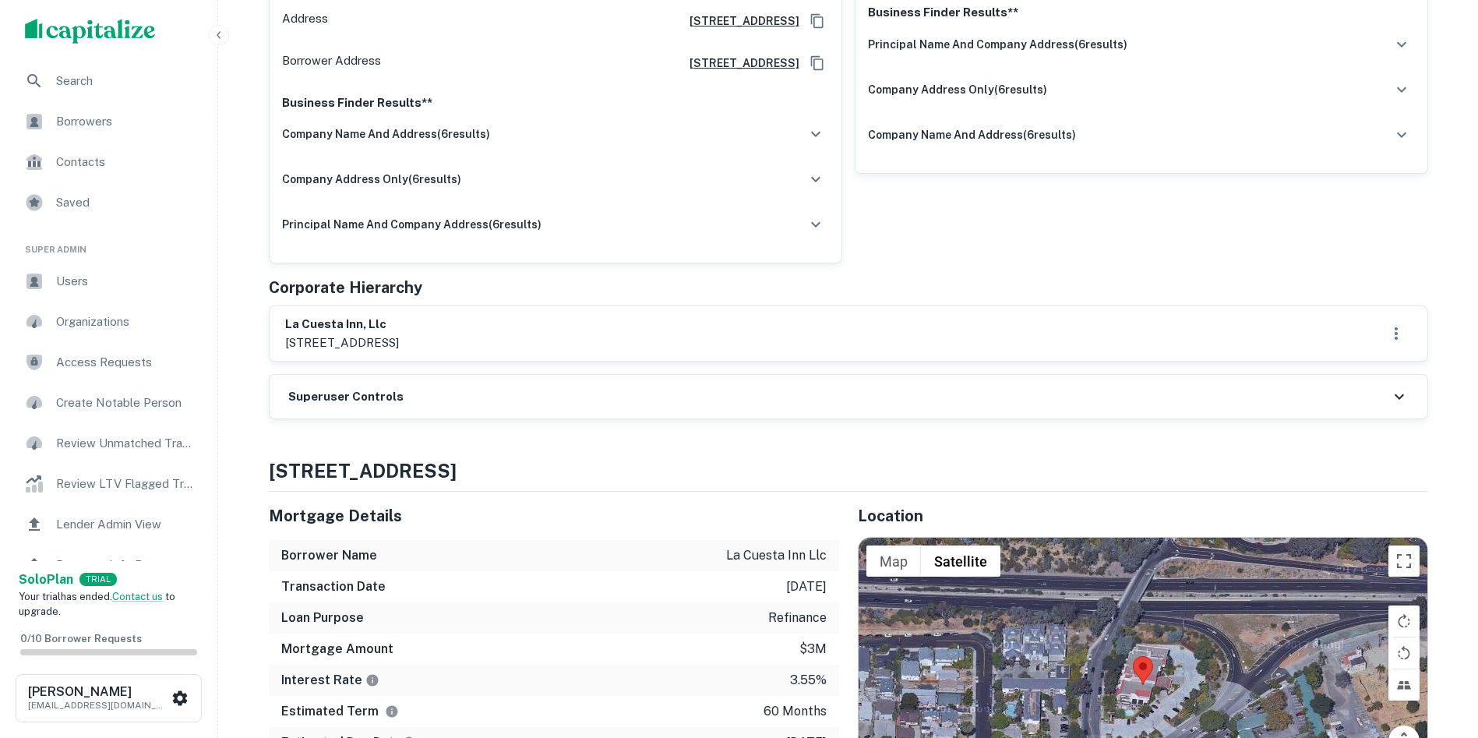 The width and height of the screenshot is (1478, 738). I want to click on p: Borrower Address, so click(331, 63).